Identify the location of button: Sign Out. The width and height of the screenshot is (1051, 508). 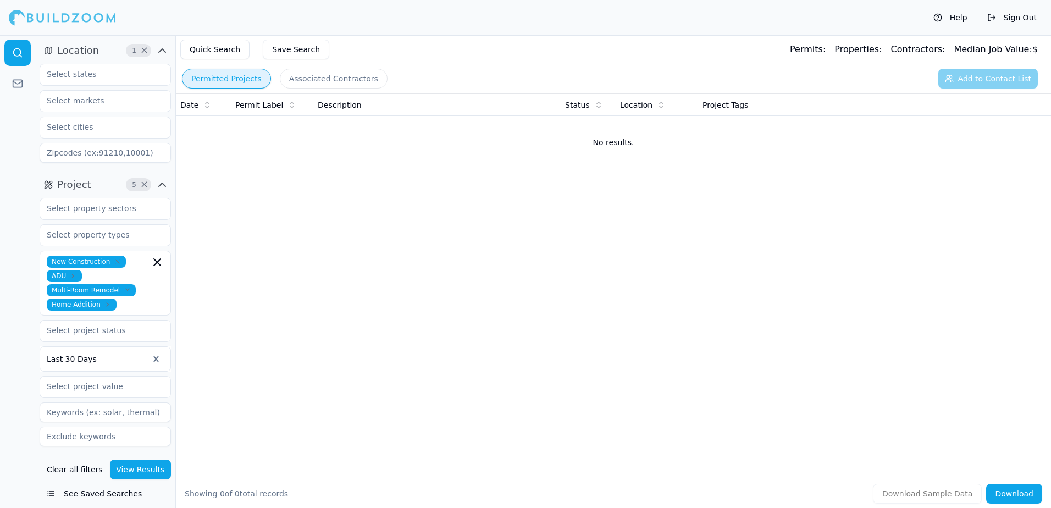
(1012, 18).